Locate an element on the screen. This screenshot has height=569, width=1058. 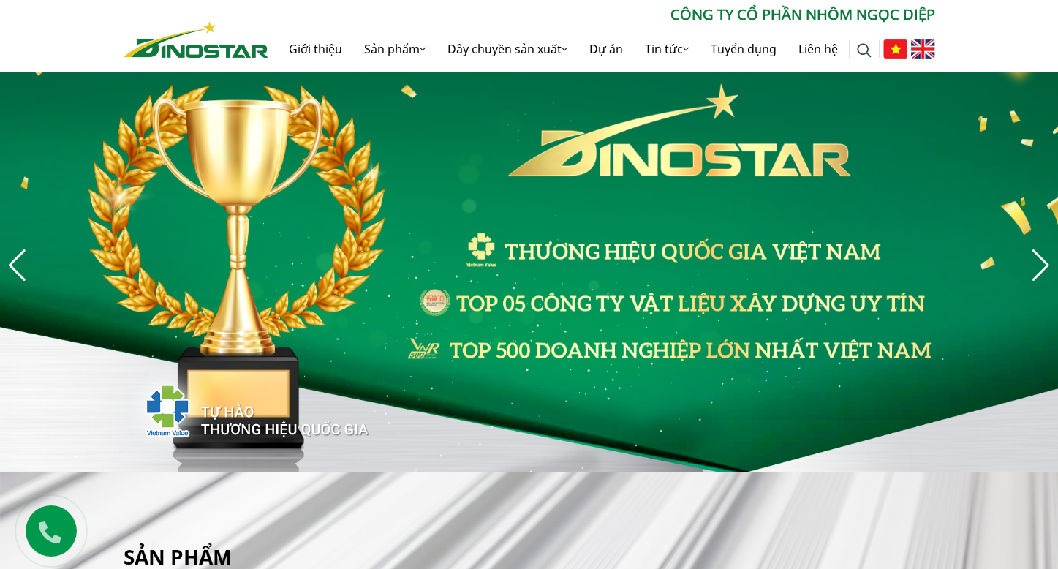
img: Tiếng Việt is located at coordinates (895, 49).